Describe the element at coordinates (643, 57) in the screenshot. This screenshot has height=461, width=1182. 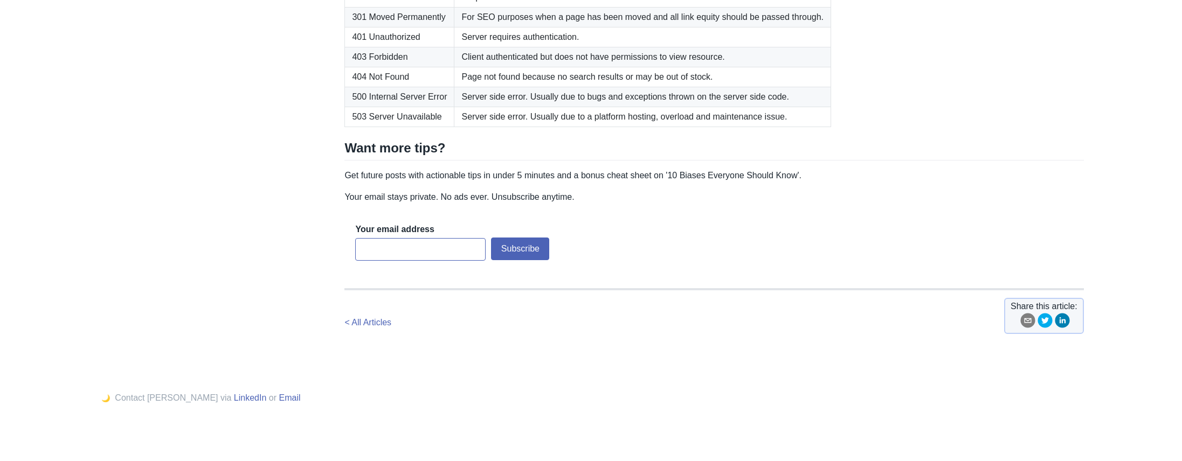
I see `td: Client authenticated but does not have permissions to view resource.` at that location.